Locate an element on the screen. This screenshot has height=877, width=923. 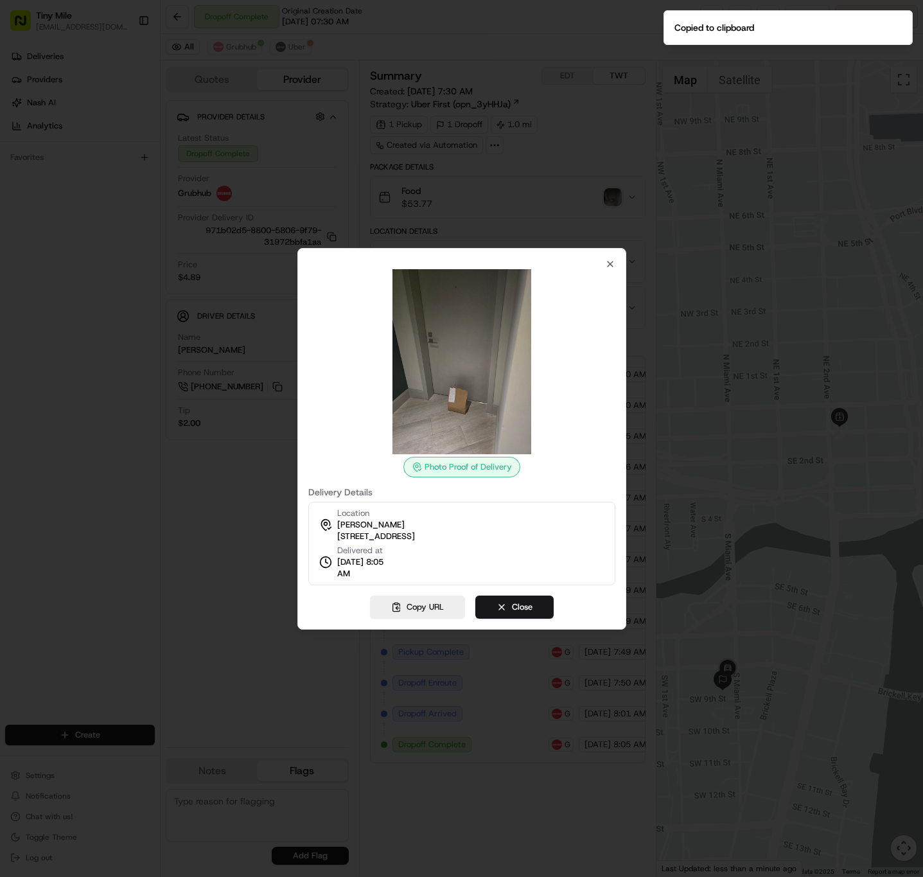
div: Photo Proof of Delivery is located at coordinates (462, 467).